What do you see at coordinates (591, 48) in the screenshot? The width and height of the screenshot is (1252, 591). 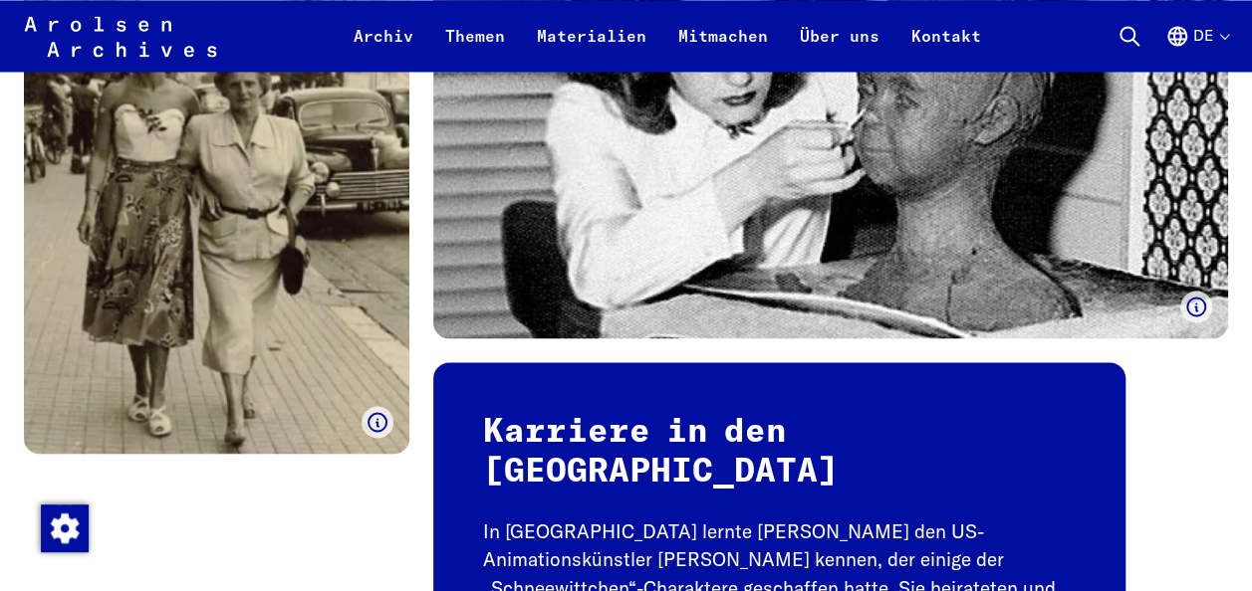 I see `a: Materialien` at bounding box center [591, 48].